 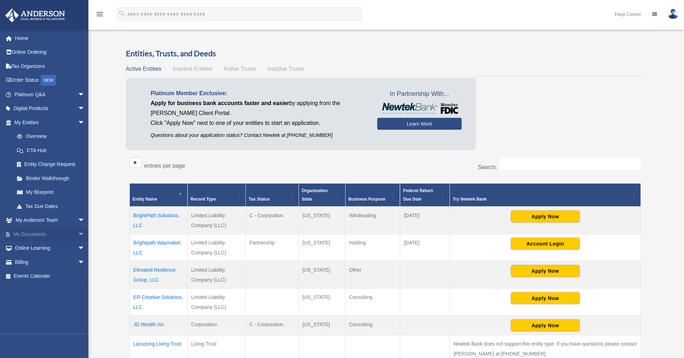 I want to click on a: Binder Walkthrough, so click(x=51, y=178).